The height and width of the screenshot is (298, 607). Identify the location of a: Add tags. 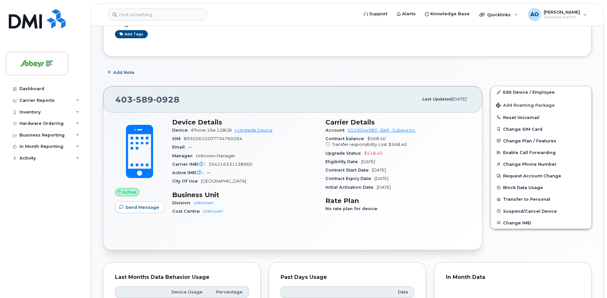
(131, 34).